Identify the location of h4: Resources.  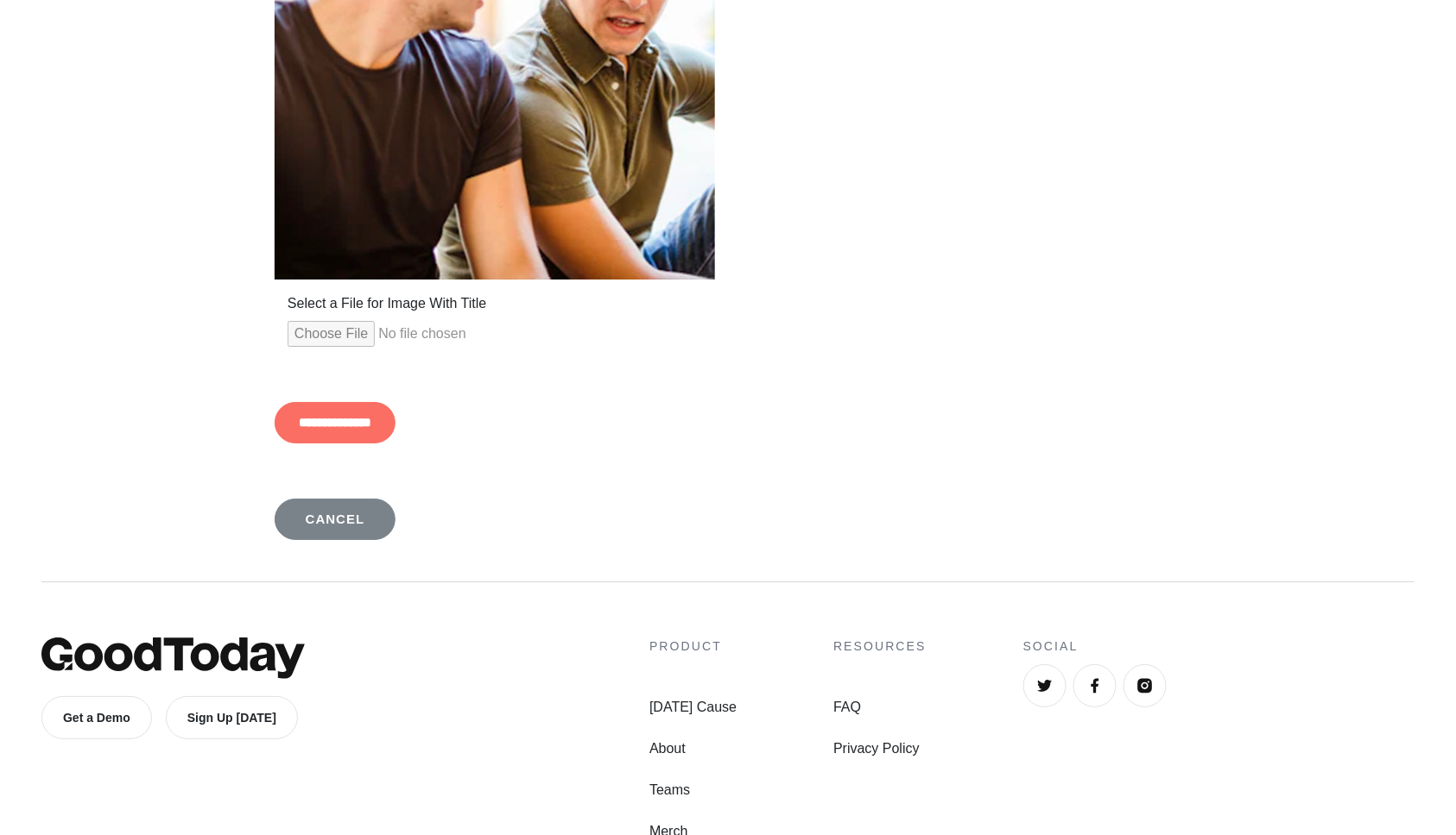
(880, 646).